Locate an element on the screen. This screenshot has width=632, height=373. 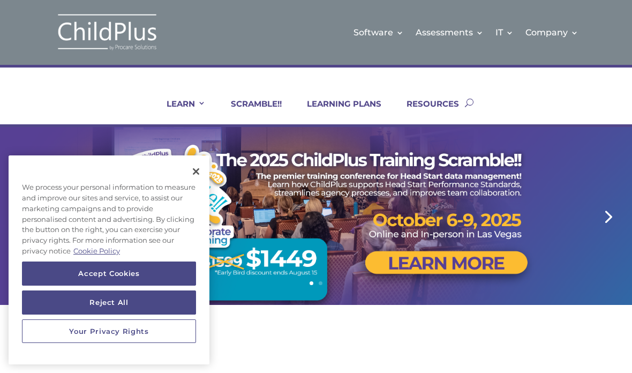
a: SCRAMBLE!! is located at coordinates (249, 111).